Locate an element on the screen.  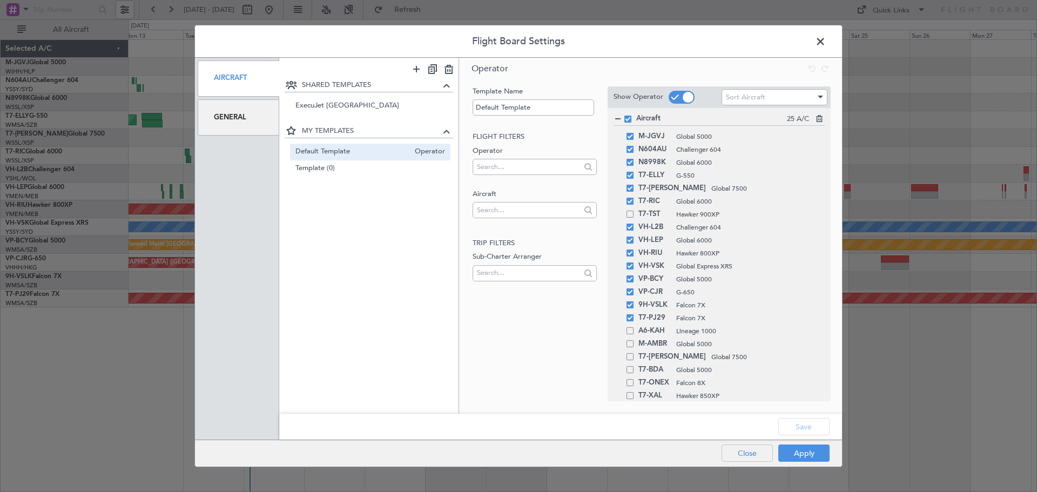
span: Sort Aircraft is located at coordinates (745, 97).